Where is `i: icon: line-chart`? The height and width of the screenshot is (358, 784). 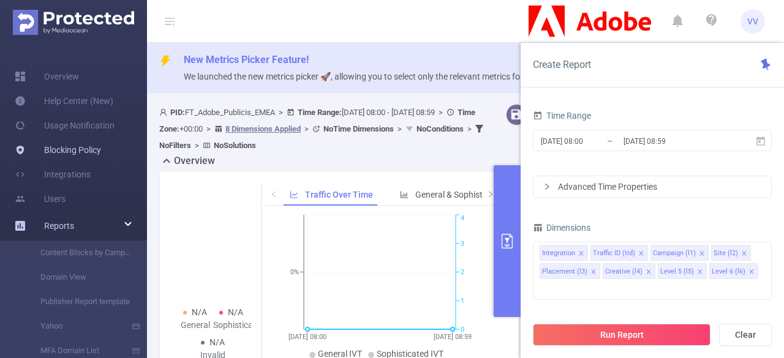
i: icon: line-chart is located at coordinates (294, 195).